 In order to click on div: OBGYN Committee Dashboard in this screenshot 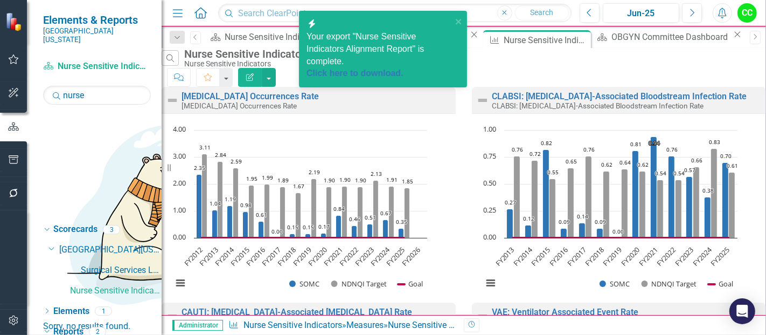, I will do `click(672, 37)`.